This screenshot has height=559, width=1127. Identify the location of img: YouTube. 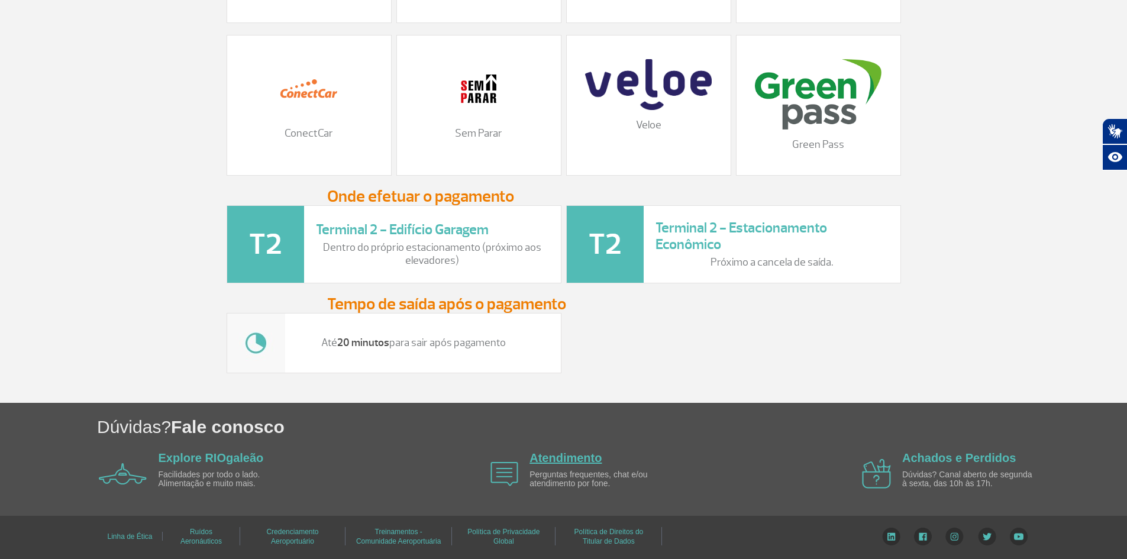
(1018, 536).